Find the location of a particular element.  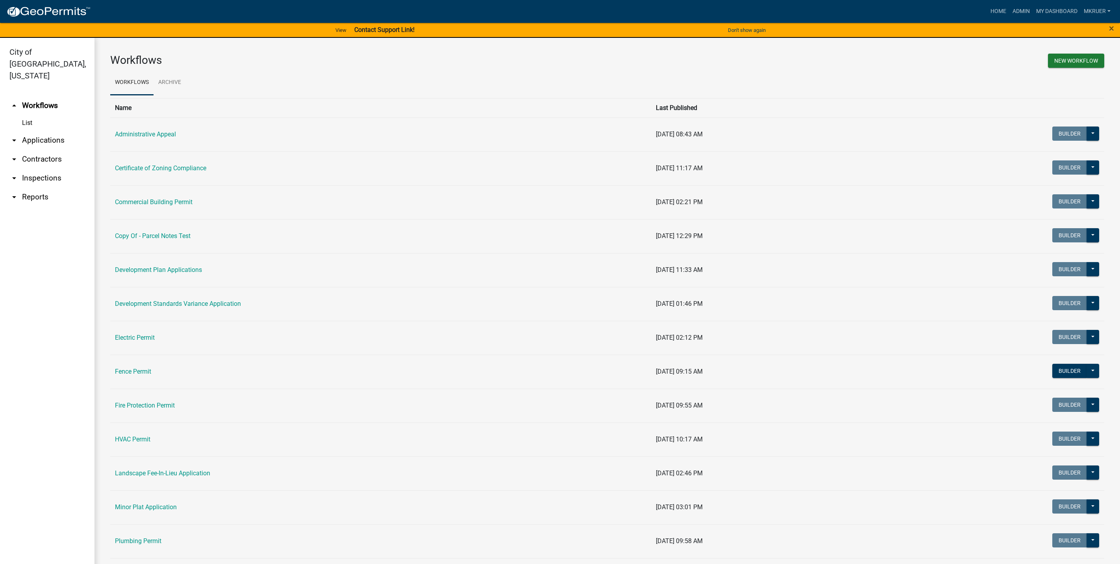

th: Name is located at coordinates (381, 108).